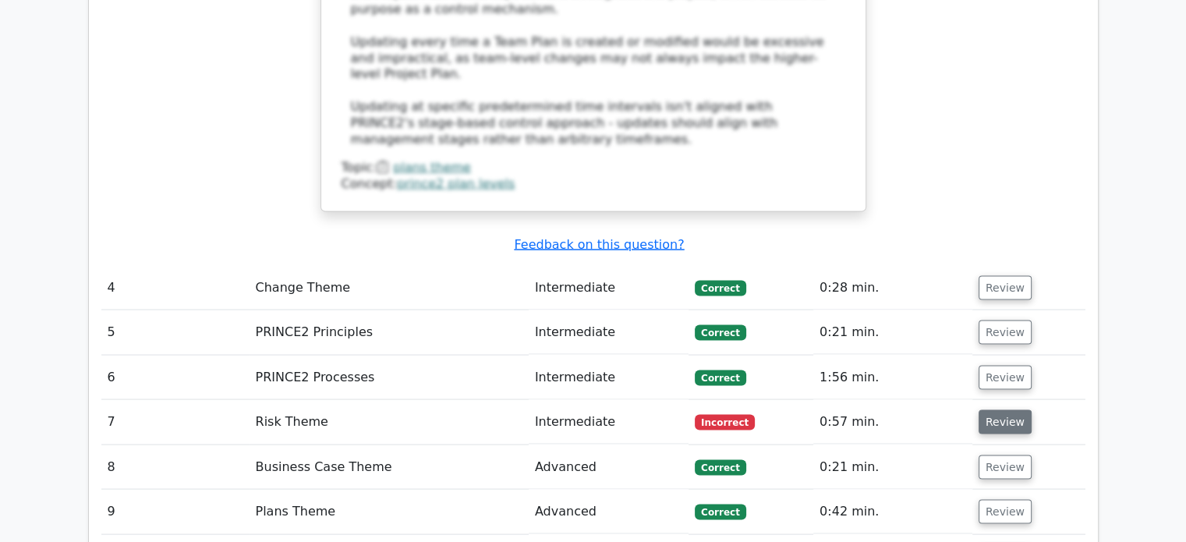 This screenshot has width=1186, height=542. I want to click on td: Risk Theme, so click(388, 422).